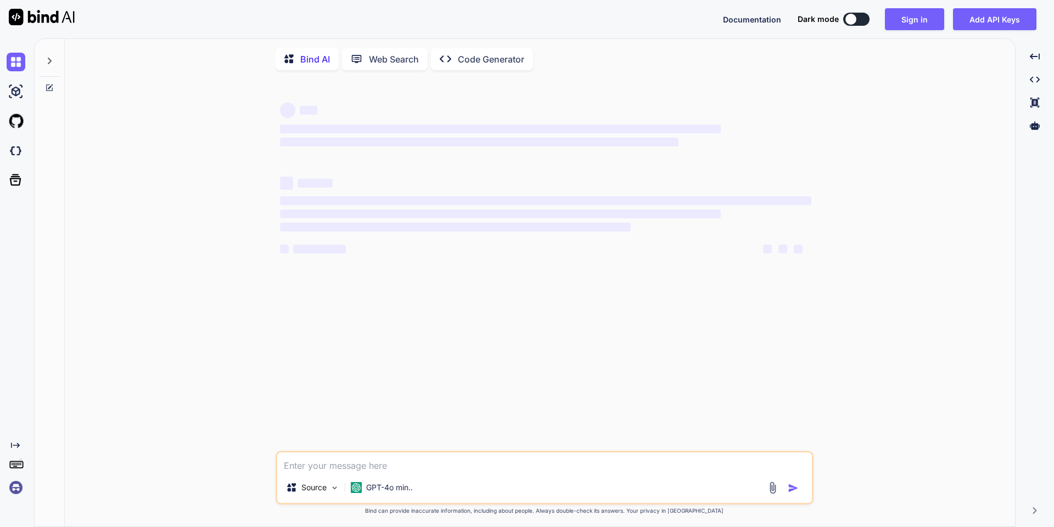 This screenshot has height=527, width=1054. What do you see at coordinates (793, 488) in the screenshot?
I see `img: icon` at bounding box center [793, 488].